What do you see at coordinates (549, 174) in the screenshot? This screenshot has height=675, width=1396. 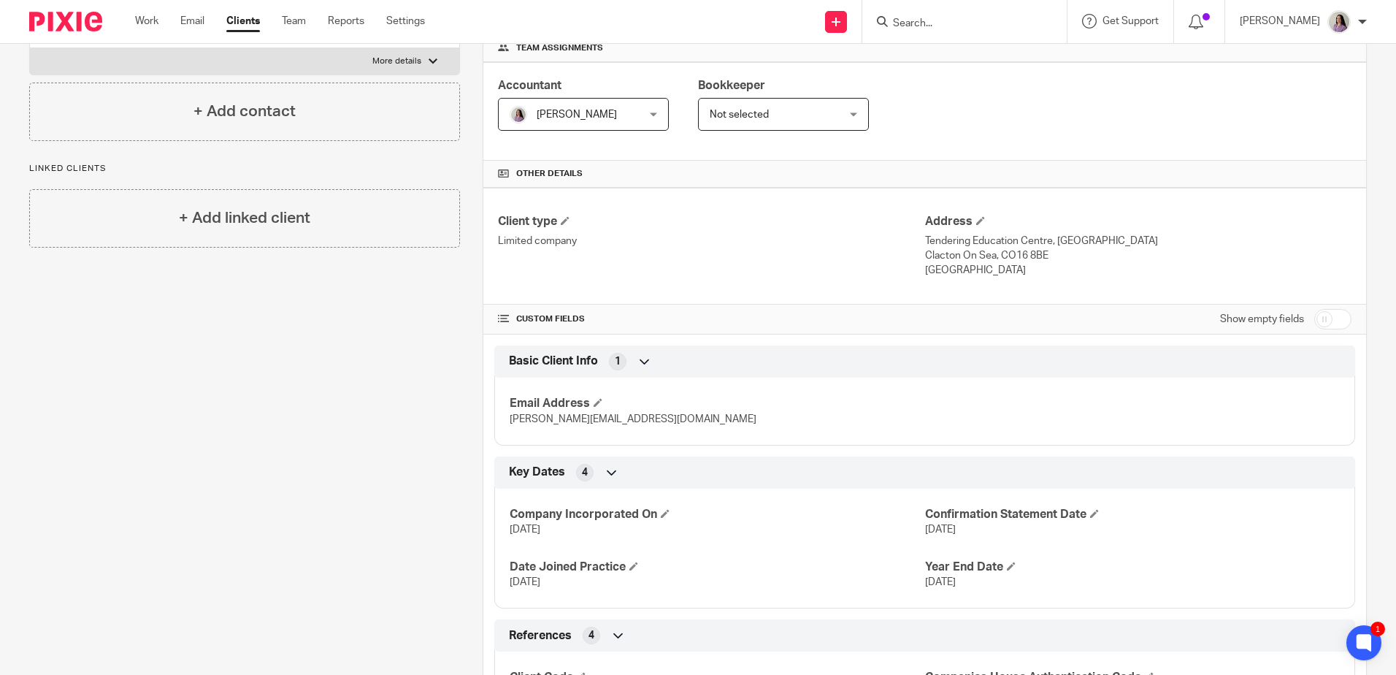 I see `span: Other details` at bounding box center [549, 174].